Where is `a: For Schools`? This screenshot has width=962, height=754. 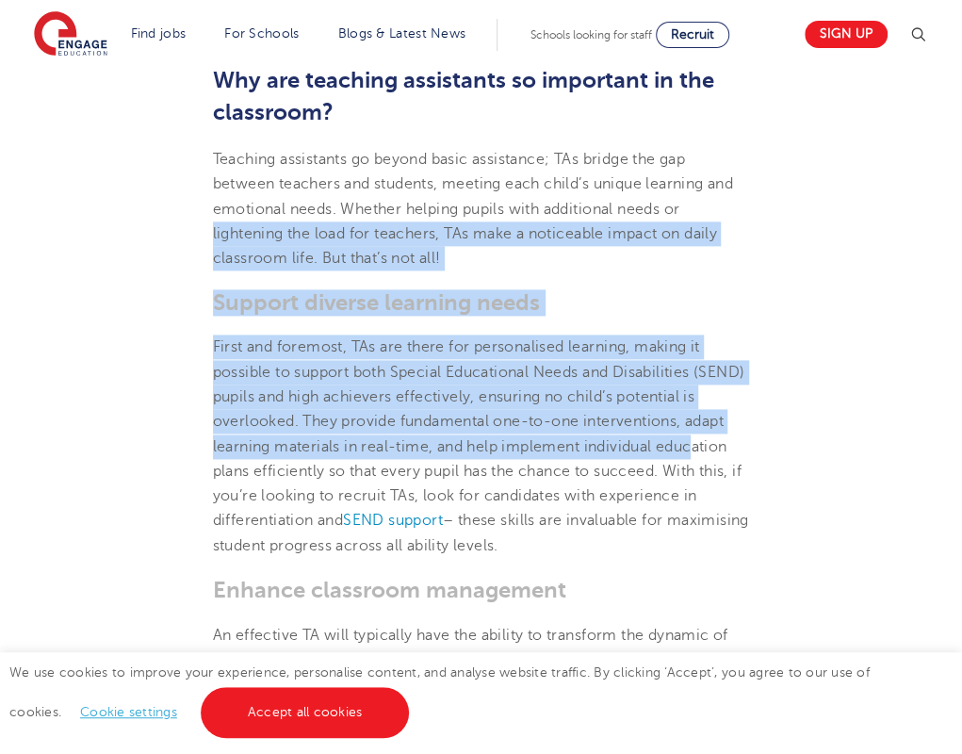 a: For Schools is located at coordinates (261, 33).